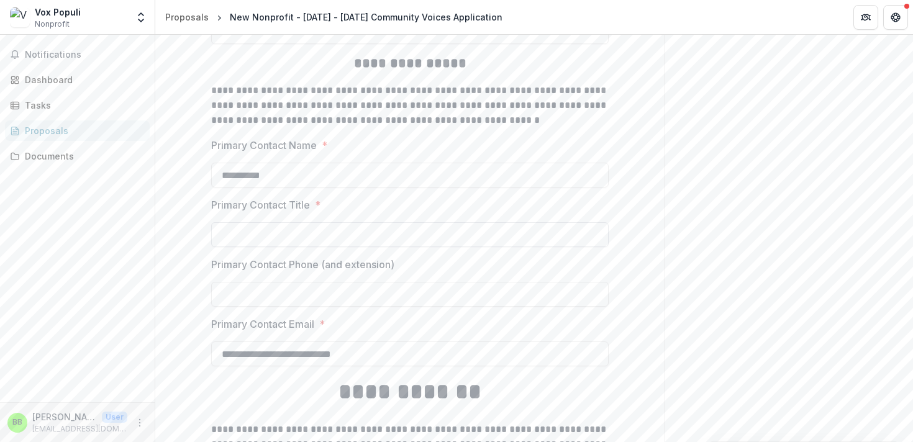 This screenshot has height=442, width=913. I want to click on div: Dashboard, so click(82, 79).